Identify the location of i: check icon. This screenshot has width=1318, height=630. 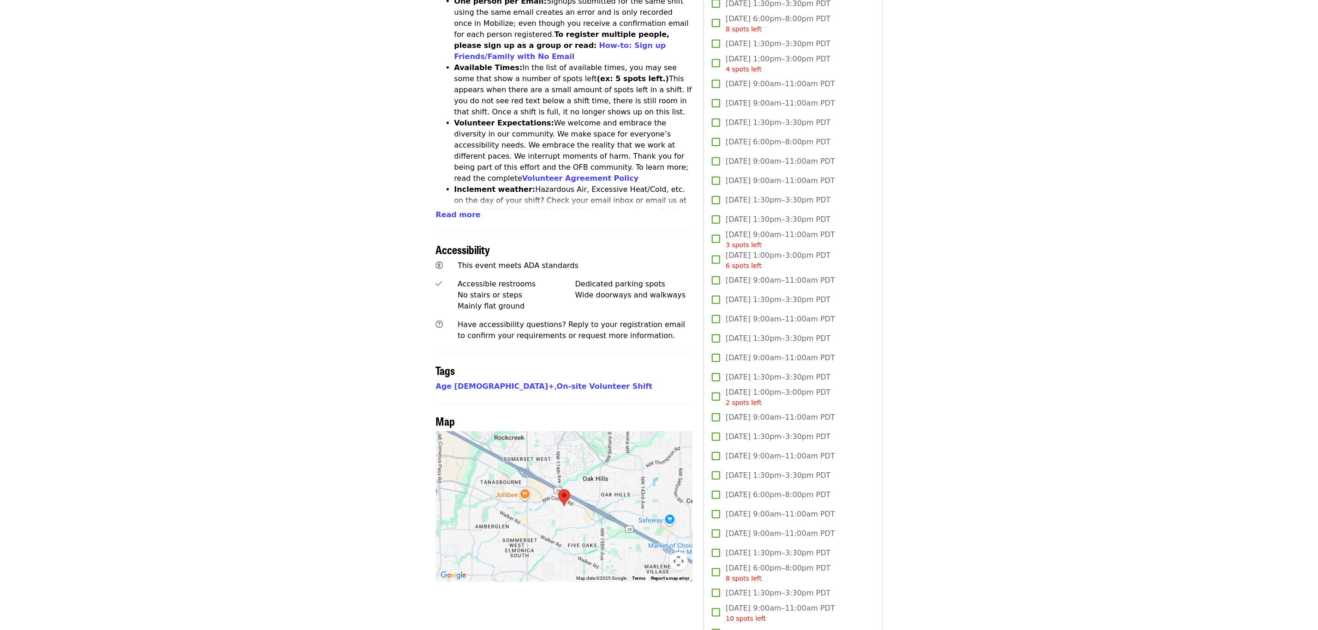
(439, 284).